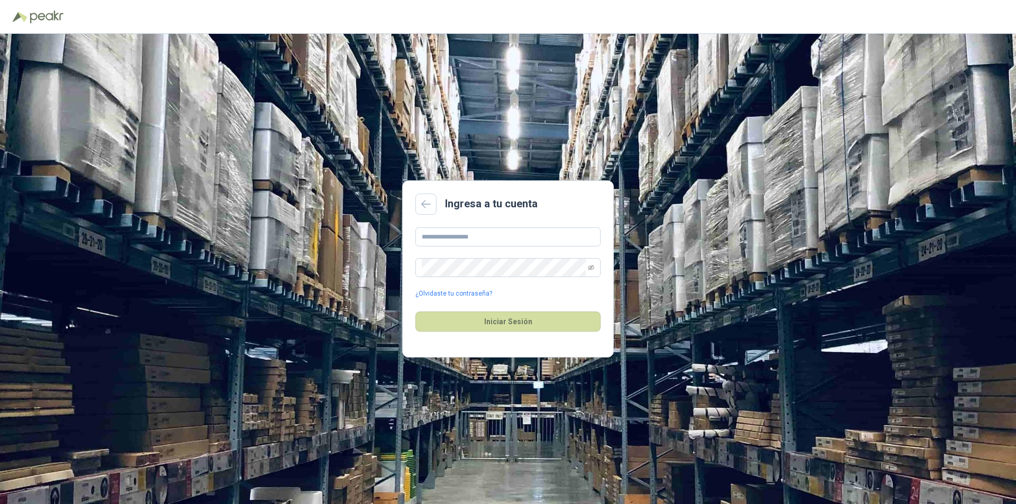 The width and height of the screenshot is (1016, 504). Describe the element at coordinates (47, 17) in the screenshot. I see `img: Peakr` at that location.